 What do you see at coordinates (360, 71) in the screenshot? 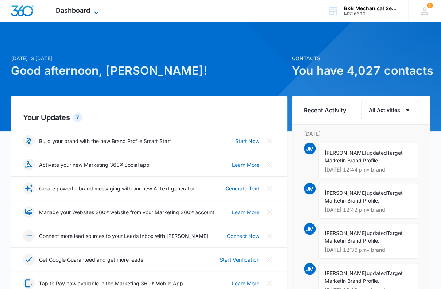
I see `h1: You have 4,027 contacts` at bounding box center [360, 71].